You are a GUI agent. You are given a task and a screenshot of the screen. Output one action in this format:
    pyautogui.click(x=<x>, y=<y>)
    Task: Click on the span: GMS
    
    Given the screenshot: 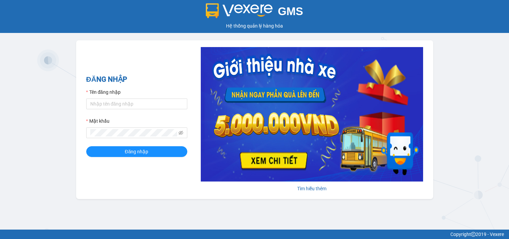 What is the action you would take?
    pyautogui.click(x=290, y=11)
    